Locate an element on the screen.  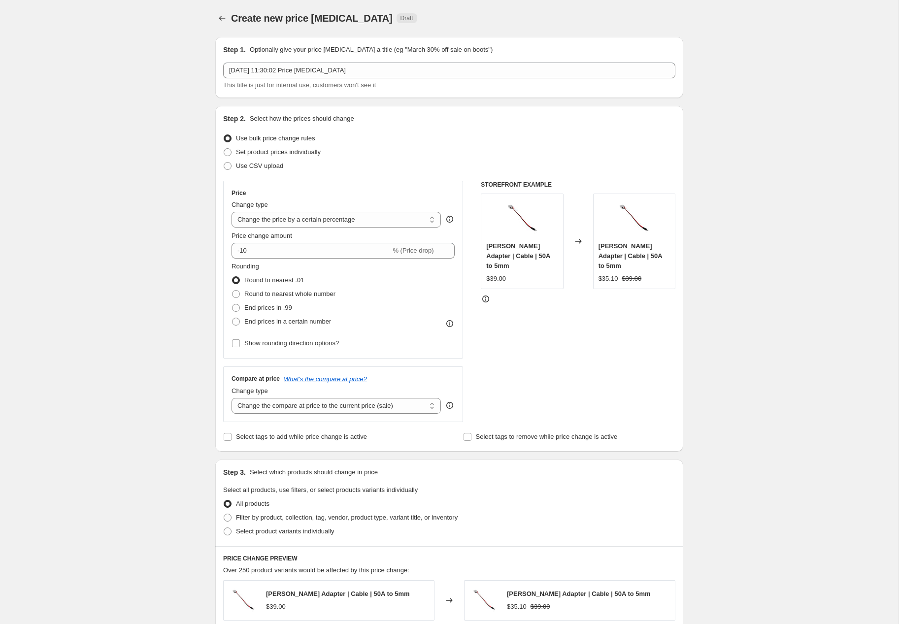
span: Filter by product, collection, tag, vendor, product type, variant title, or inventory is located at coordinates (347, 517).